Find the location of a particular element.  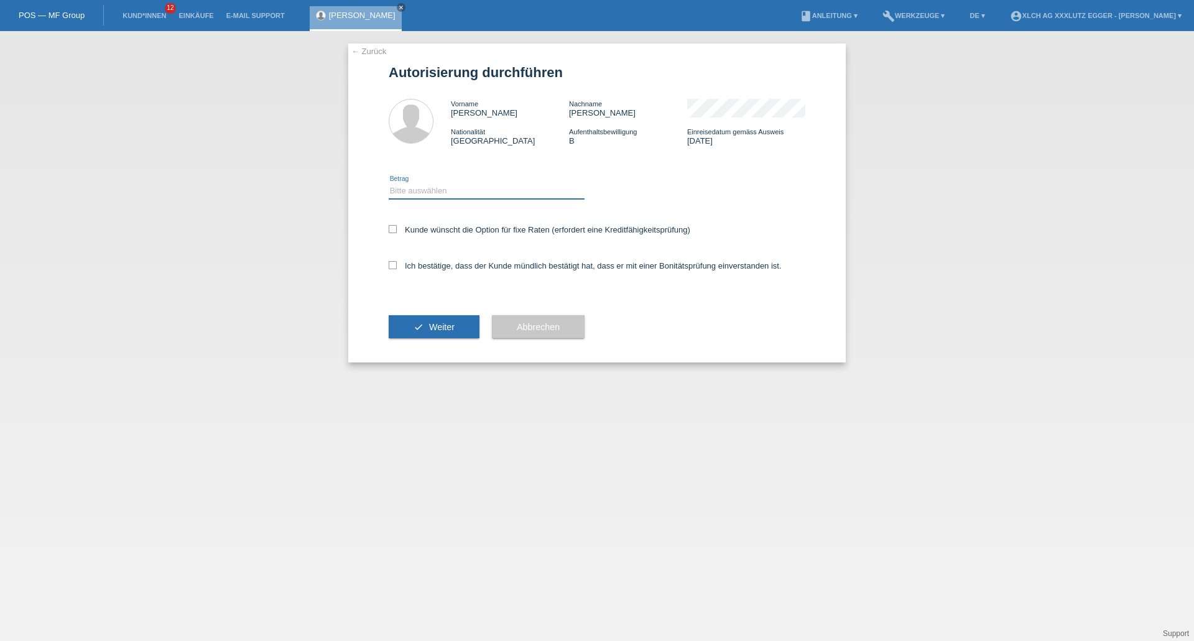

i: account_circle is located at coordinates (1016, 16).